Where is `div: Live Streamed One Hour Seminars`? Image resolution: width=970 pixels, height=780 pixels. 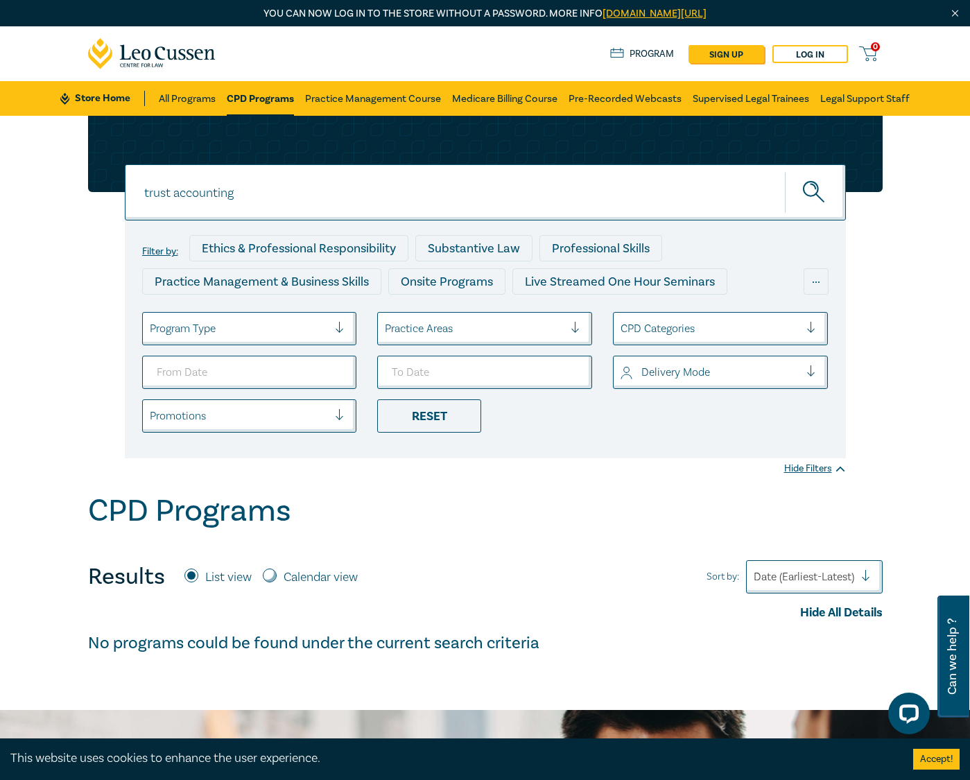
div: Live Streamed One Hour Seminars is located at coordinates (620, 281).